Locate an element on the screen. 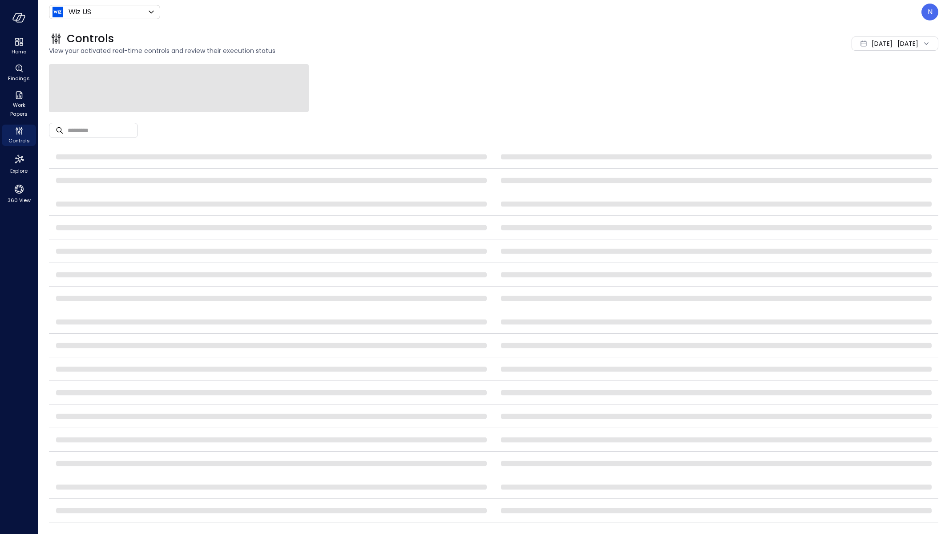 The height and width of the screenshot is (534, 949). div: Work Papers is located at coordinates (19, 104).